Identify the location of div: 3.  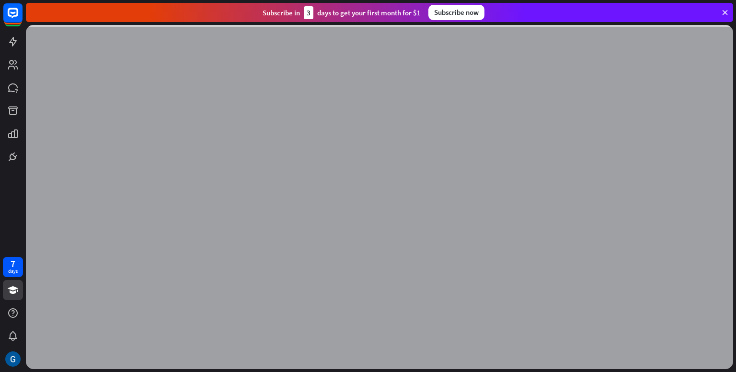
(309, 12).